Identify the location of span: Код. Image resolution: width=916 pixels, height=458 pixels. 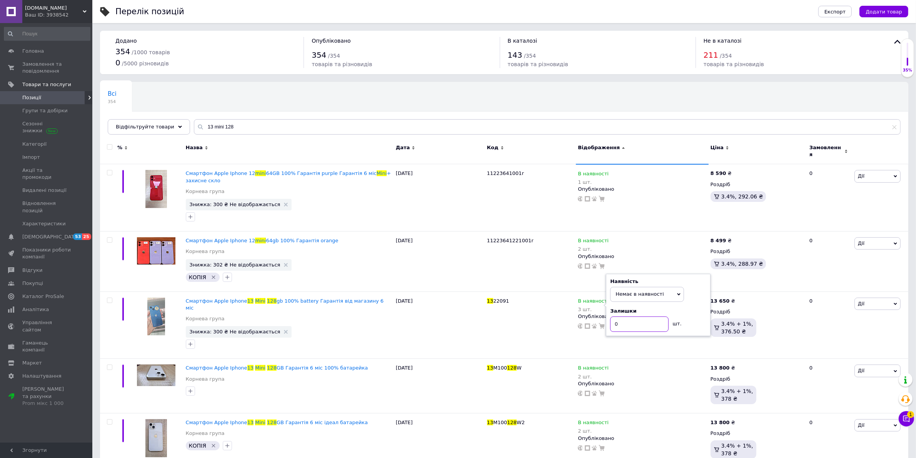
(493, 148).